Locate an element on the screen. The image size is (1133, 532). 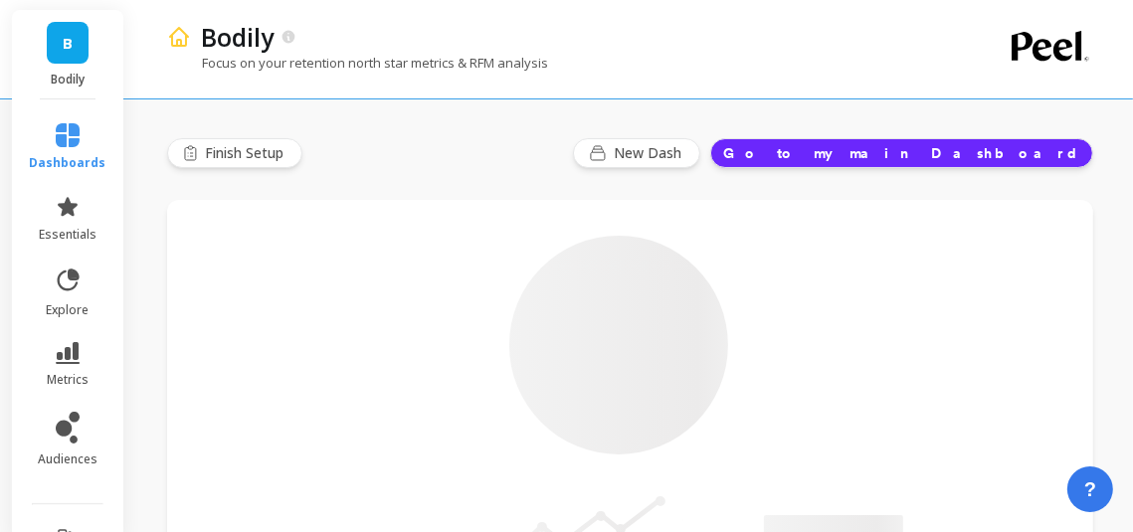
span: explore is located at coordinates (68, 310).